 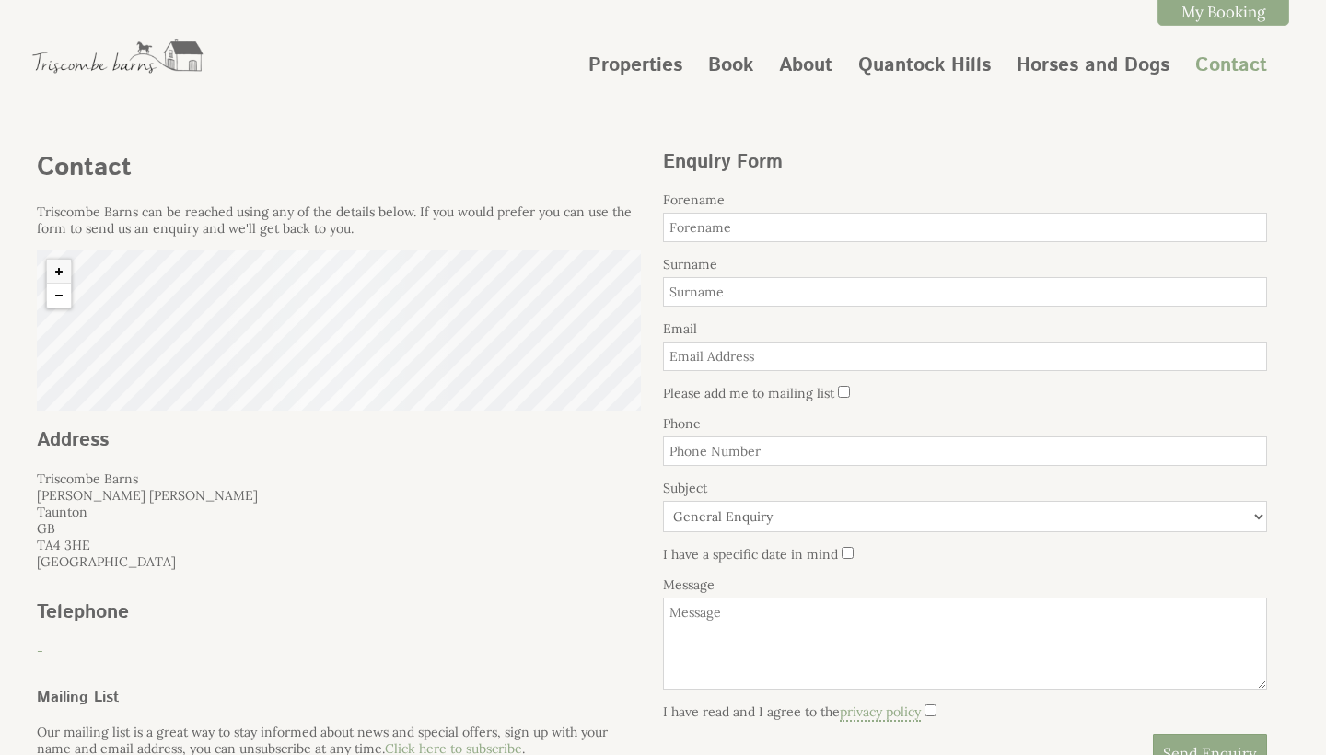 I want to click on h3: Mailing List, so click(x=339, y=697).